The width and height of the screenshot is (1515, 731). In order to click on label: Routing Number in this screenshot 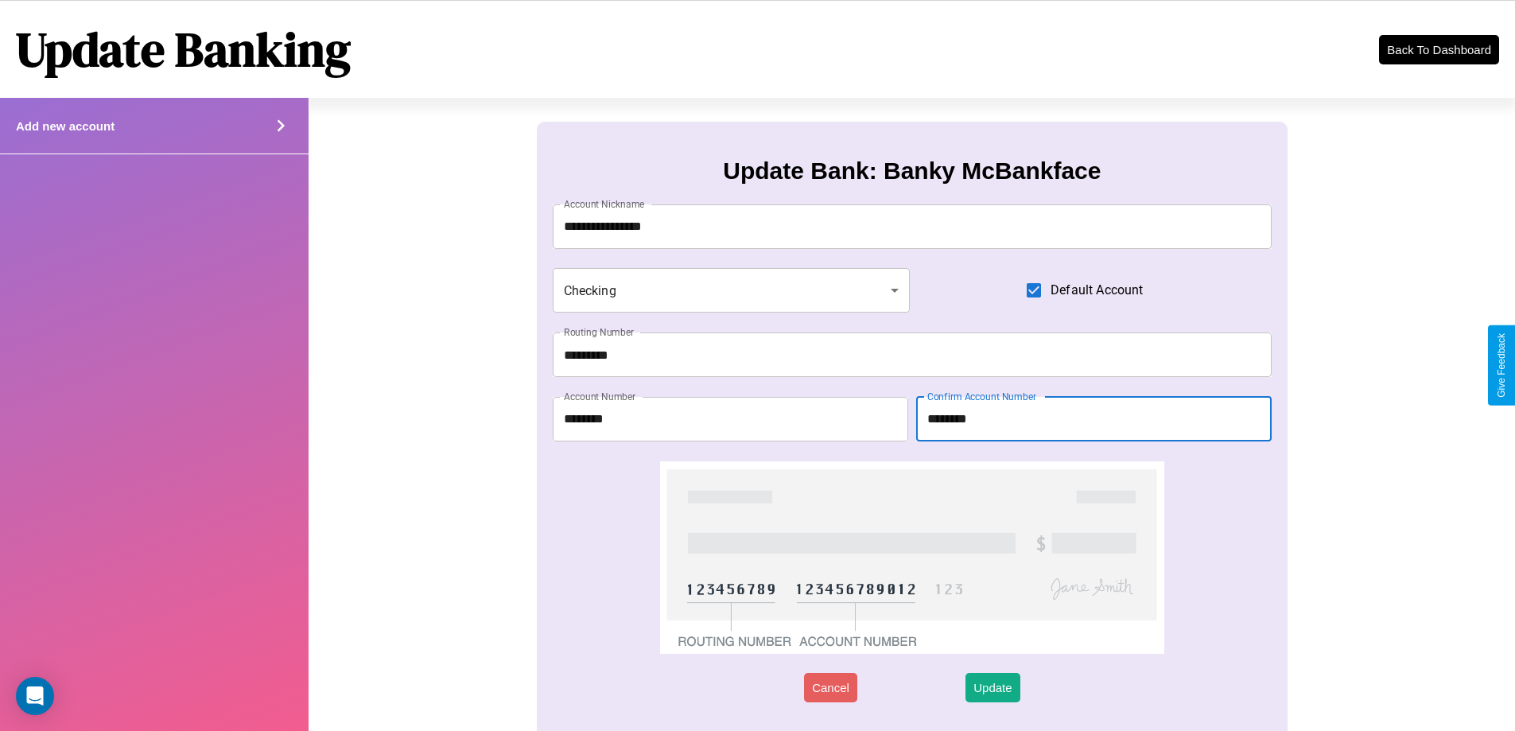, I will do `click(599, 332)`.